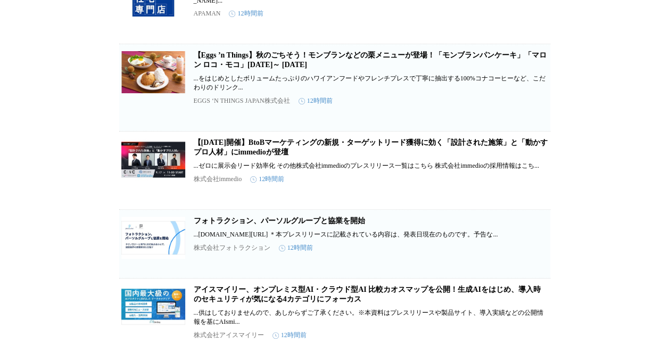 Image resolution: width=669 pixels, height=343 pixels. I want to click on img: 【9/１7(水)開催】BtoBマーケティングの新規・ターゲットリード獲得に効く「設計された施策」と「動かすプロ人材」にimmedioが登壇, so click(153, 159).